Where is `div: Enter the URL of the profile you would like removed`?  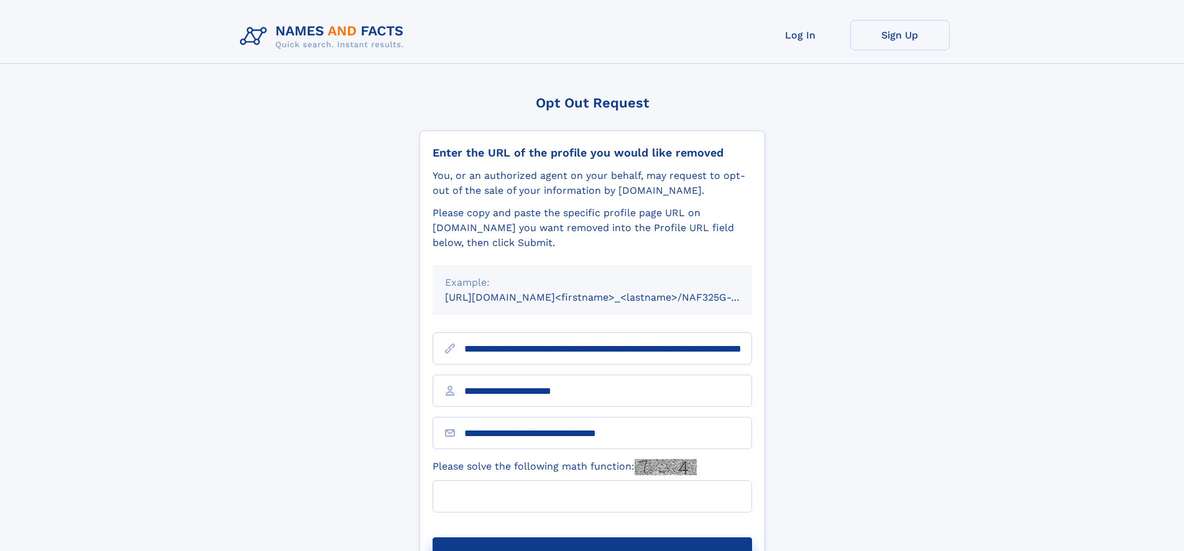 div: Enter the URL of the profile you would like removed is located at coordinates (592, 153).